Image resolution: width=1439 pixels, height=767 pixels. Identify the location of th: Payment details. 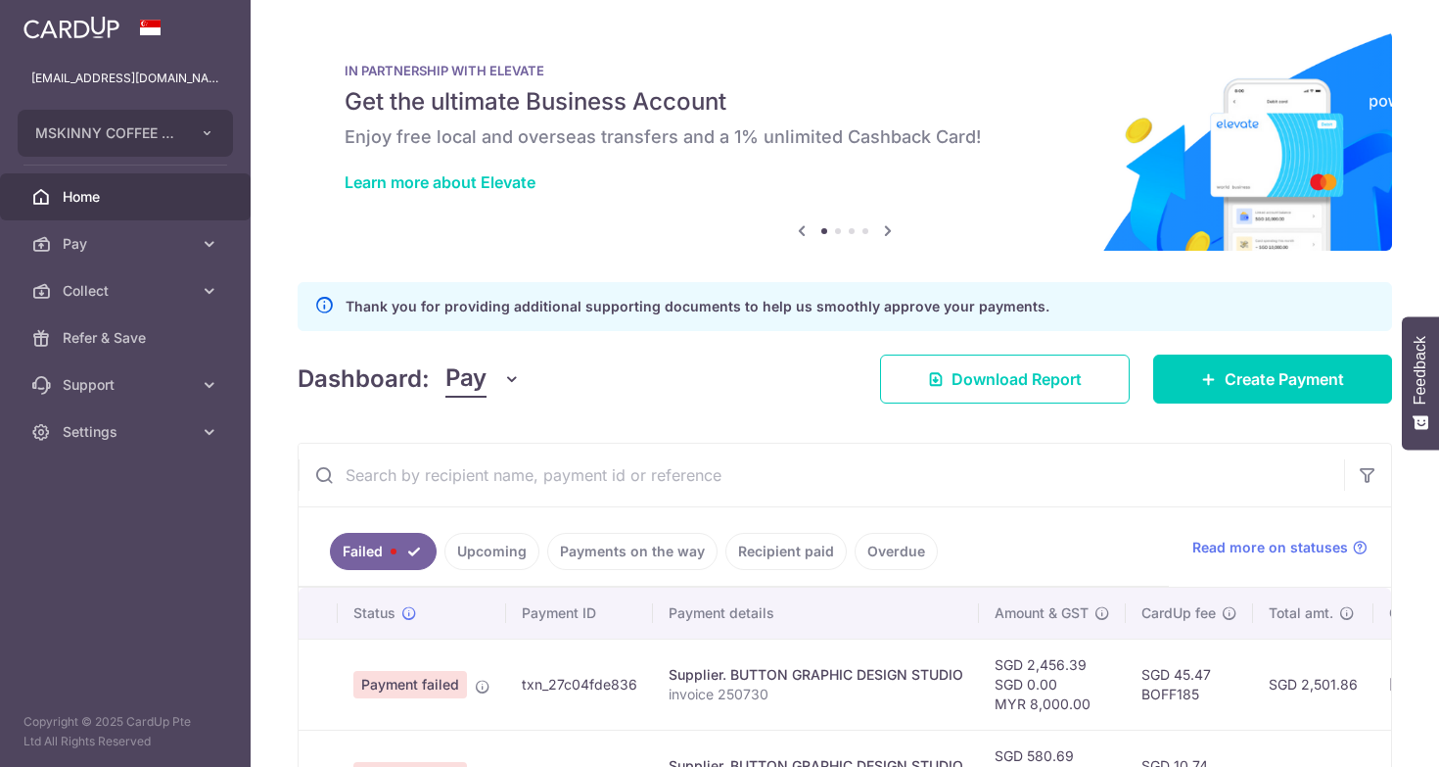
(816, 613).